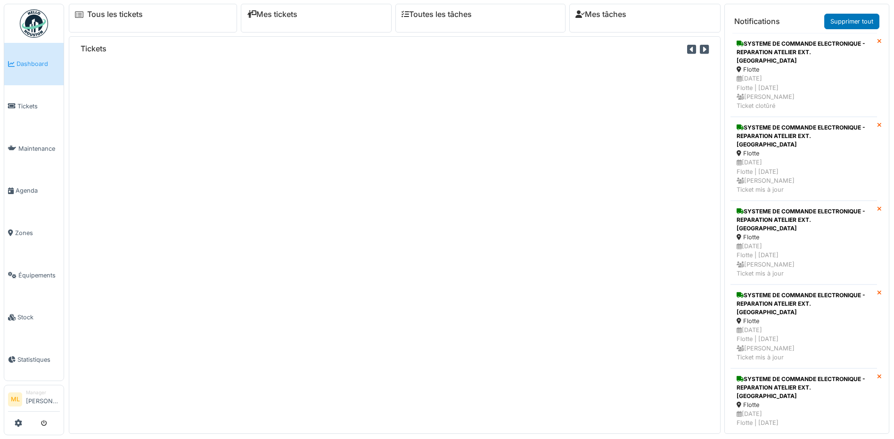 The height and width of the screenshot is (439, 894). What do you see at coordinates (38, 190) in the screenshot?
I see `span: Agenda` at bounding box center [38, 190].